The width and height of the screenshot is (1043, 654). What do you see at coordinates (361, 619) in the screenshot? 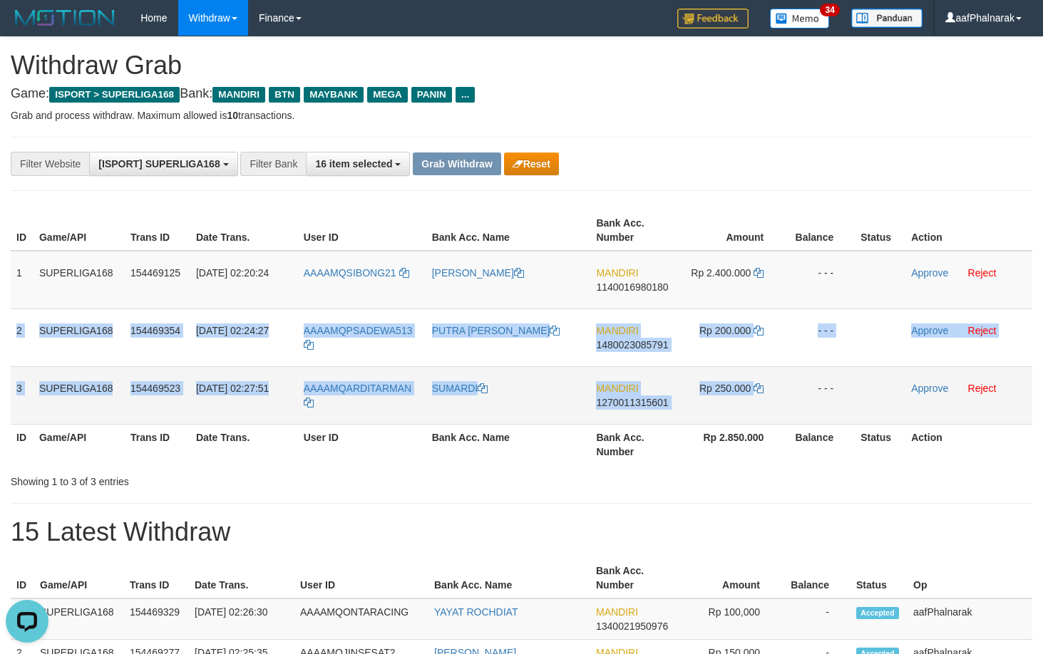
I see `td: AAAAMQONTARACING` at bounding box center [361, 619].